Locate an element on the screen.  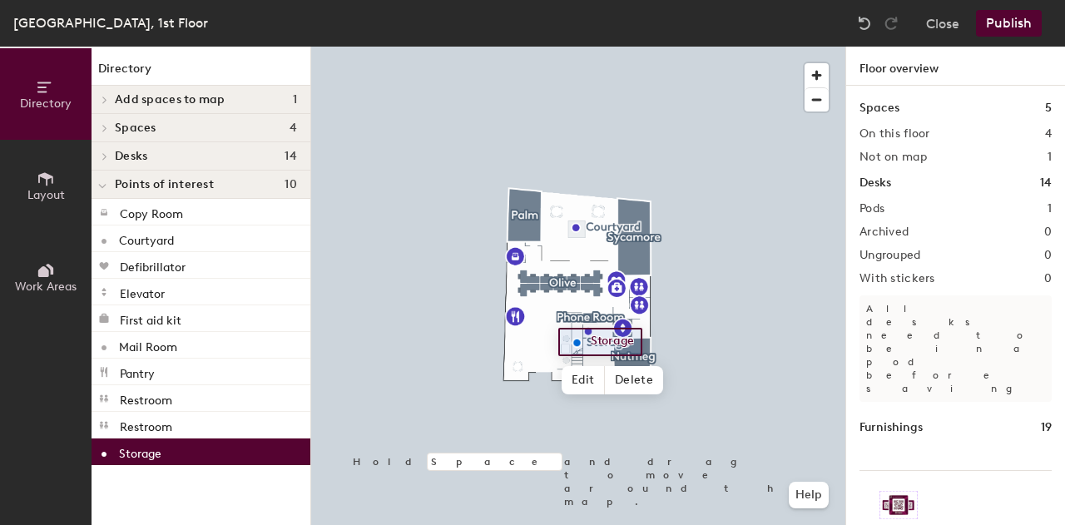
span: Add spaces to map is located at coordinates (170, 100).